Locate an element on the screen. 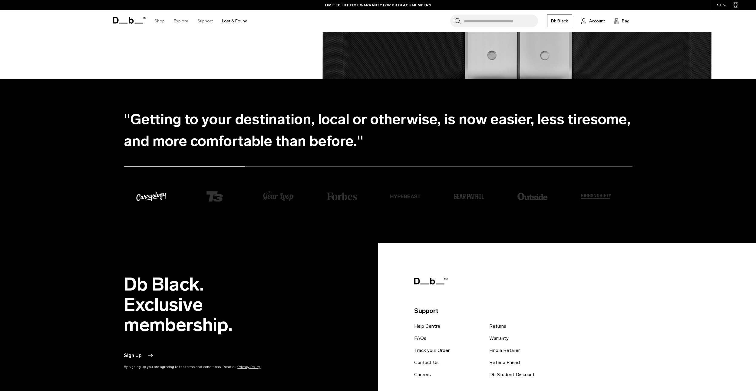 Image resolution: width=756 pixels, height=391 pixels. li: 8 / 8 is located at coordinates (295, 197).